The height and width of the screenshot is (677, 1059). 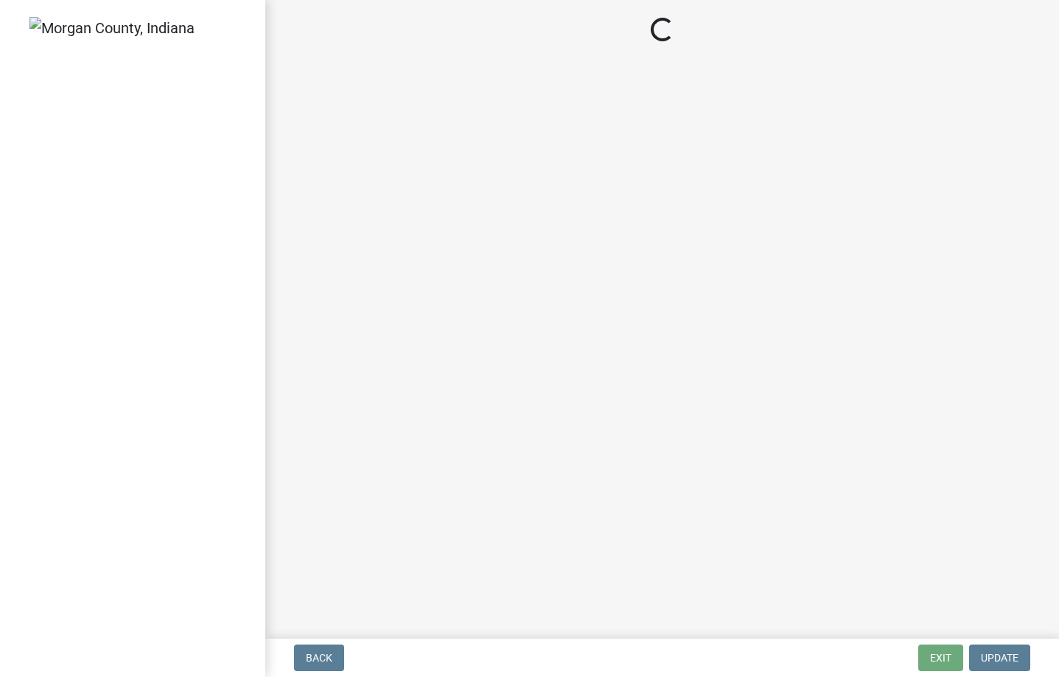 What do you see at coordinates (319, 657) in the screenshot?
I see `span: Back` at bounding box center [319, 657].